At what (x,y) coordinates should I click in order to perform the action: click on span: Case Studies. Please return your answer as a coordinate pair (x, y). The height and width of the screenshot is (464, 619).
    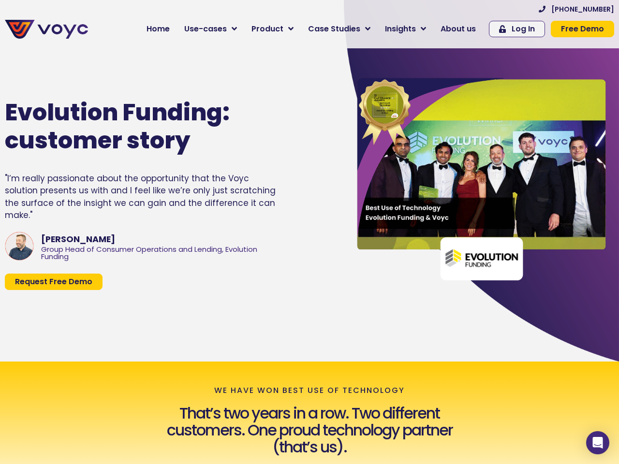
    Looking at the image, I should click on (334, 29).